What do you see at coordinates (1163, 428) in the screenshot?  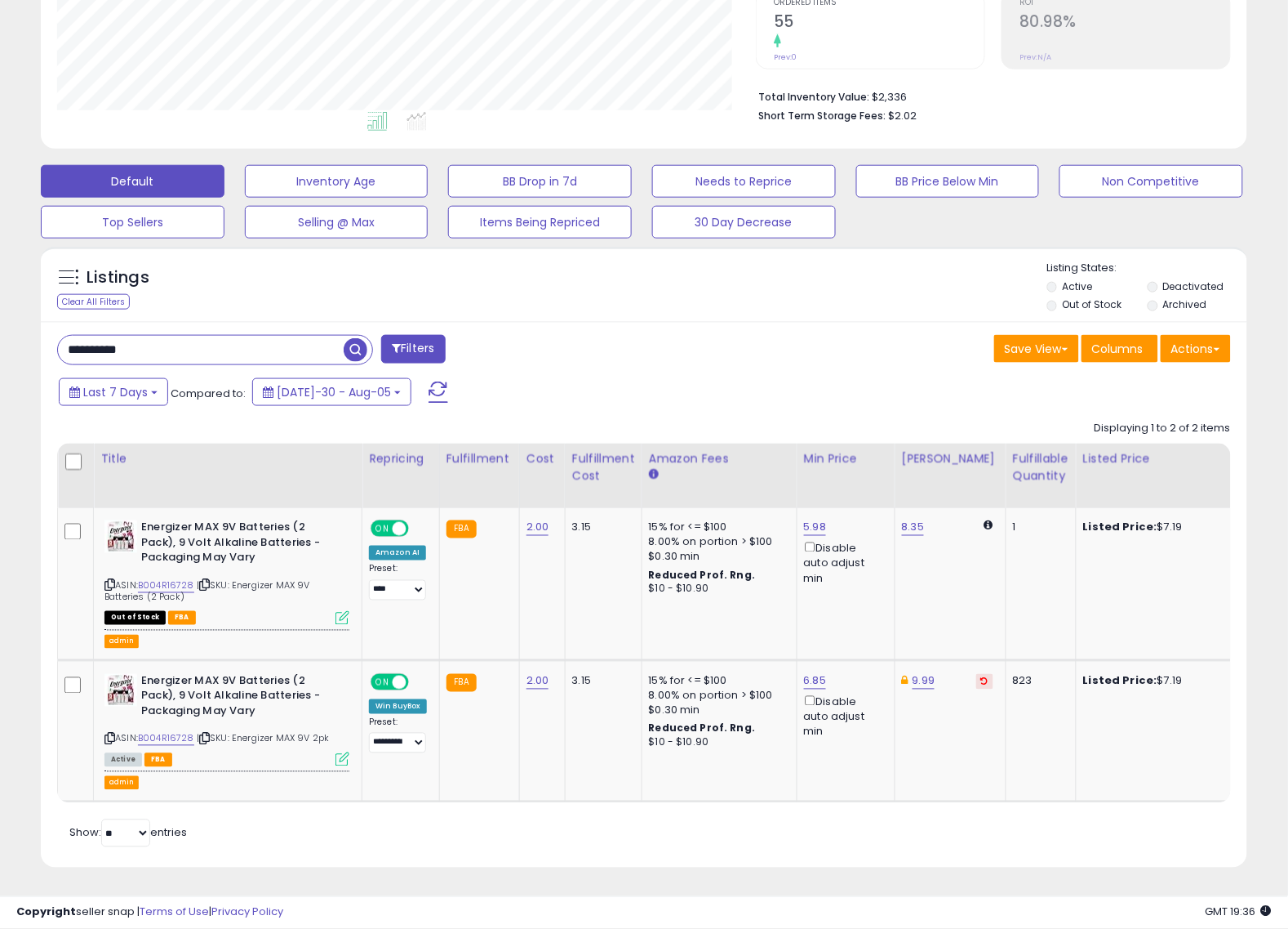 I see `div: Displaying 1 to 2 of 2 items` at bounding box center [1163, 428].